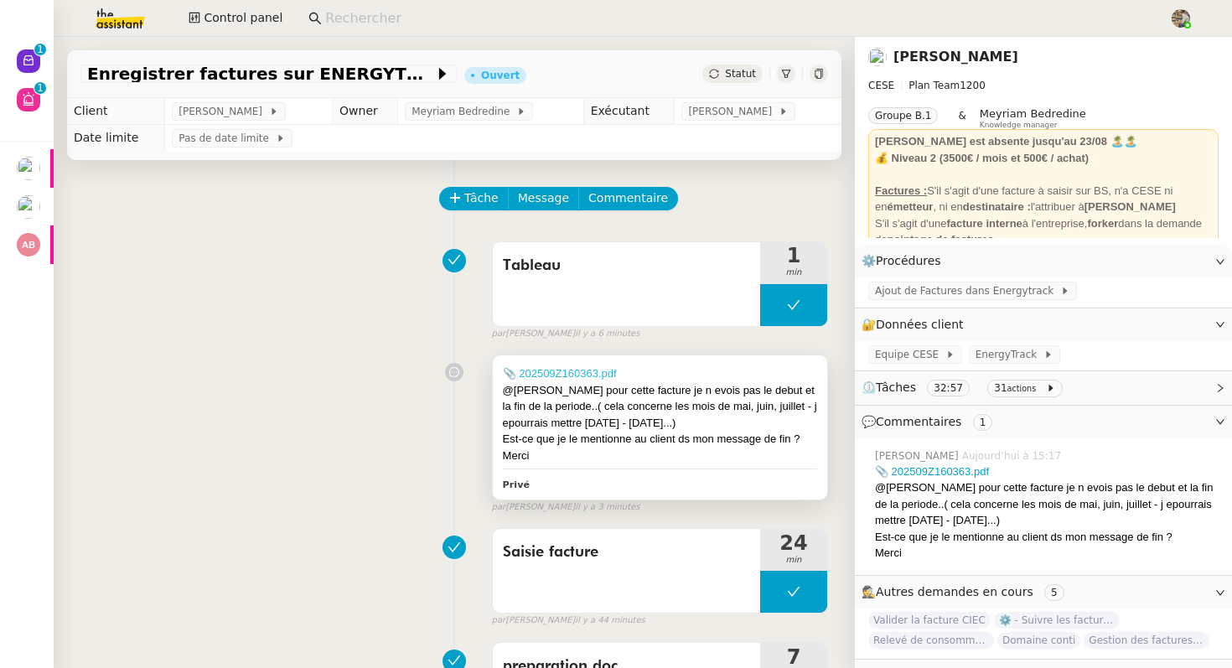 This screenshot has width=1232, height=668. Describe the element at coordinates (226, 138) in the screenshot. I see `span: Pas de date limite` at that location.